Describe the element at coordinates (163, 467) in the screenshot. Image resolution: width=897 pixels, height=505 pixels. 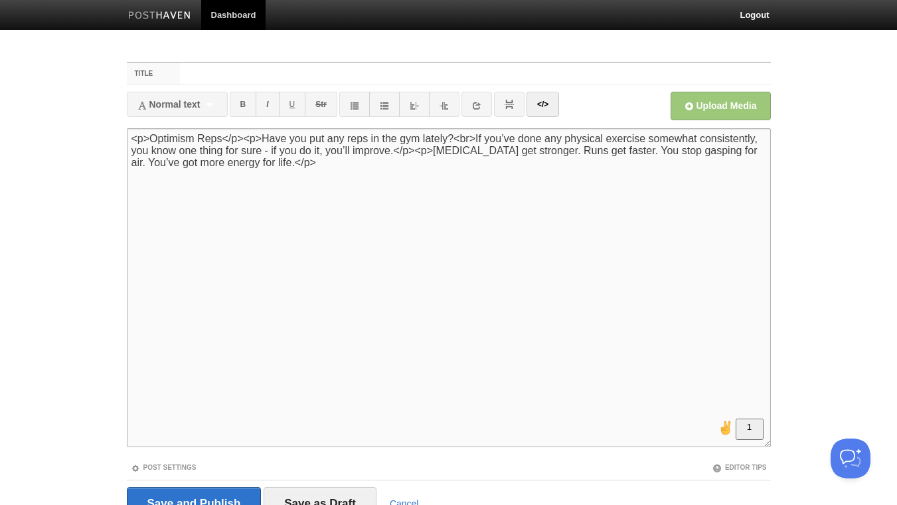
I see `a: Post Settings` at that location.